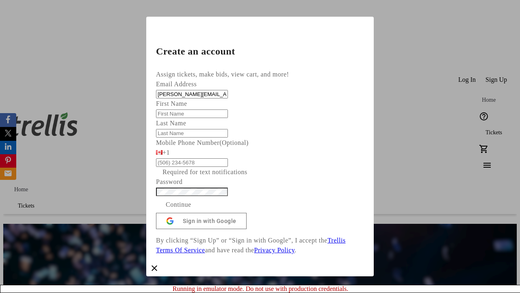 This screenshot has width=520, height=293. What do you see at coordinates (171, 123) in the screenshot?
I see `label: Last Name` at bounding box center [171, 123].